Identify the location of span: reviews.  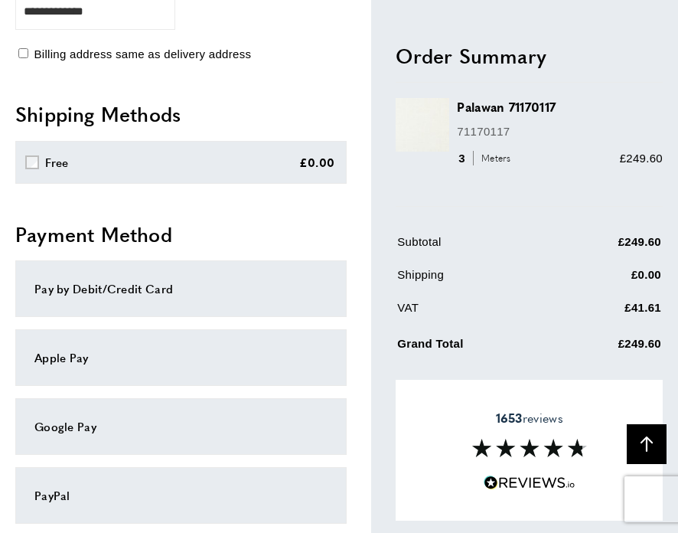
(530, 418).